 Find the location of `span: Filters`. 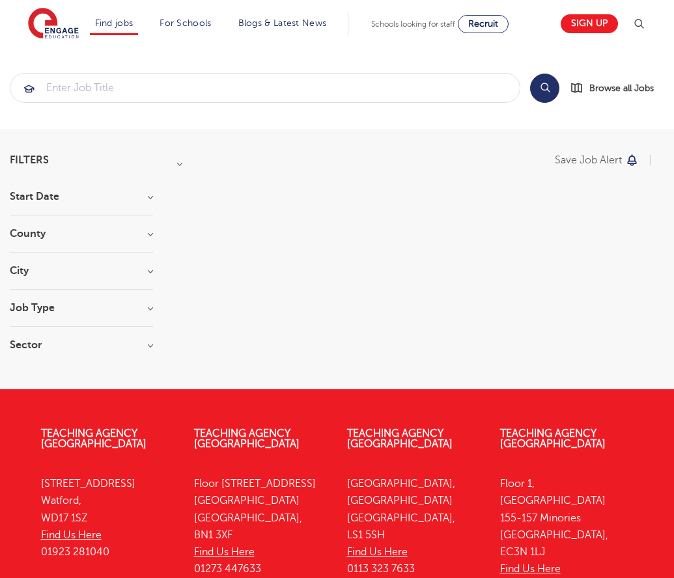

span: Filters is located at coordinates (29, 160).